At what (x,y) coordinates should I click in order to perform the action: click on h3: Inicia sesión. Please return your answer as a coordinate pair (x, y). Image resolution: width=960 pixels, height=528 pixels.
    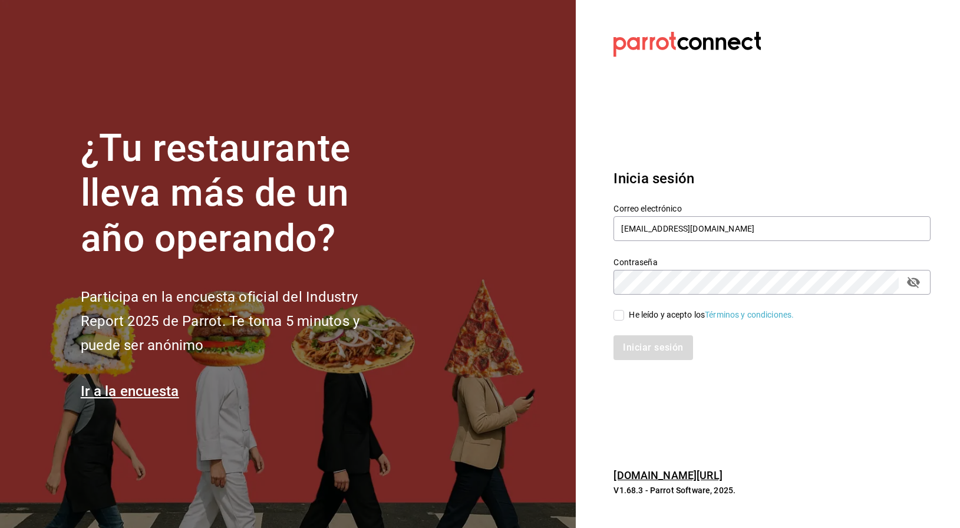
    Looking at the image, I should click on (772, 179).